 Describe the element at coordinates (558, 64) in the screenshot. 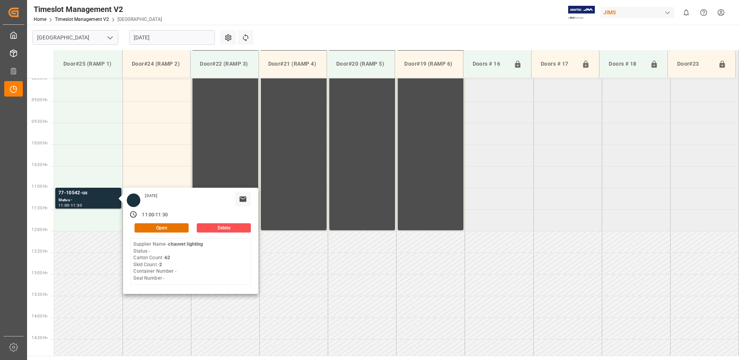

I see `div: Doors # 17` at that location.